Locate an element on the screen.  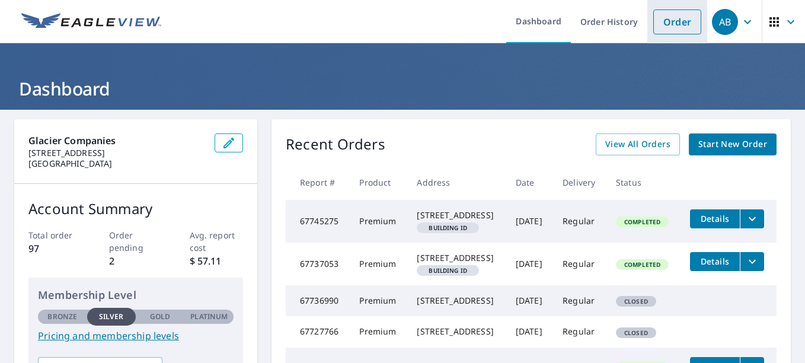
td: 67745275 is located at coordinates (318, 221).